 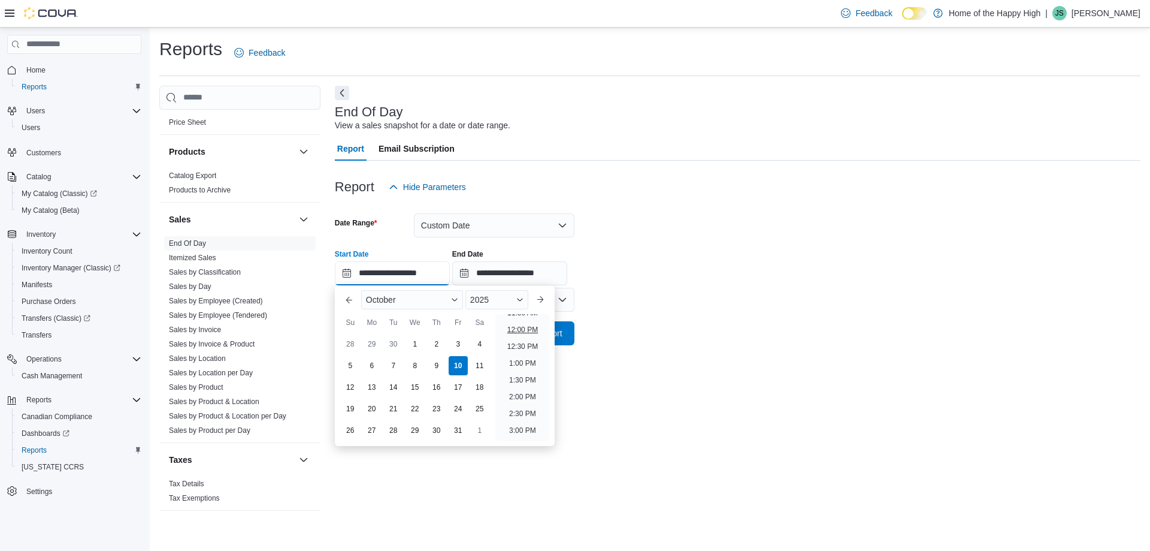 I want to click on a: Sales by Product, so click(x=196, y=387).